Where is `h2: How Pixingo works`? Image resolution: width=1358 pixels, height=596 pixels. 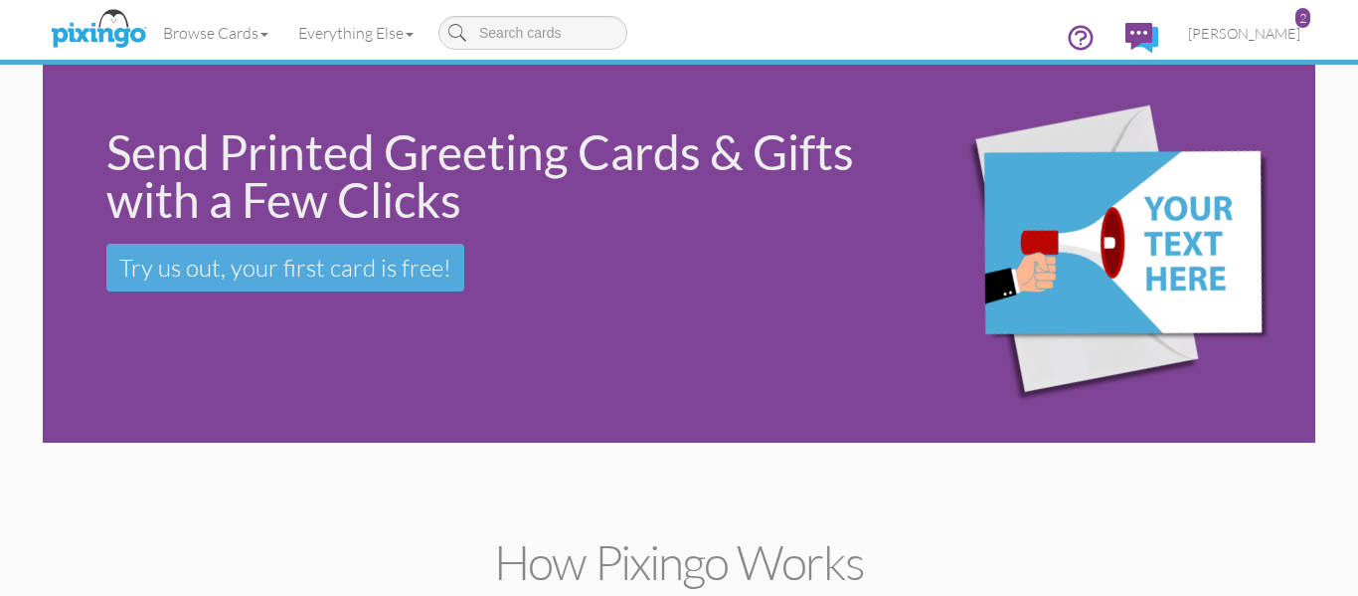
h2: How Pixingo works is located at coordinates (679, 562).